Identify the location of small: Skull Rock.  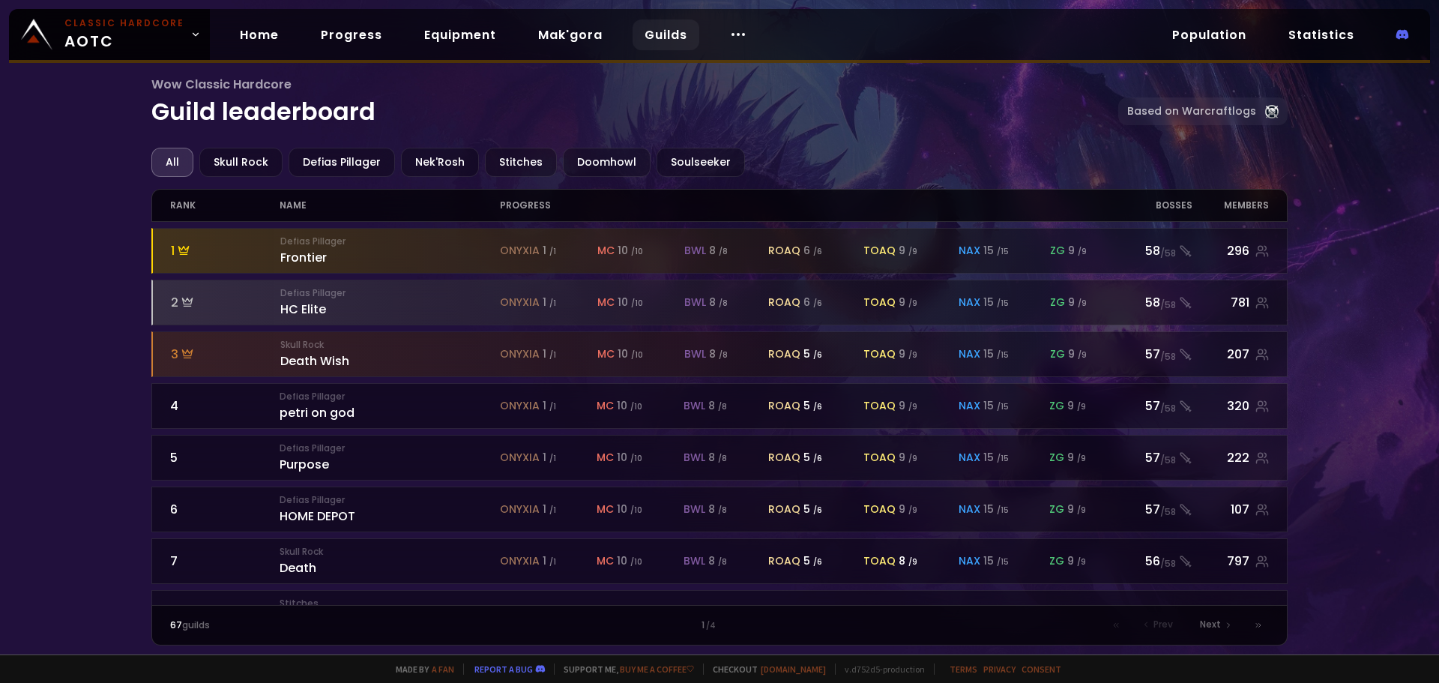
(390, 345).